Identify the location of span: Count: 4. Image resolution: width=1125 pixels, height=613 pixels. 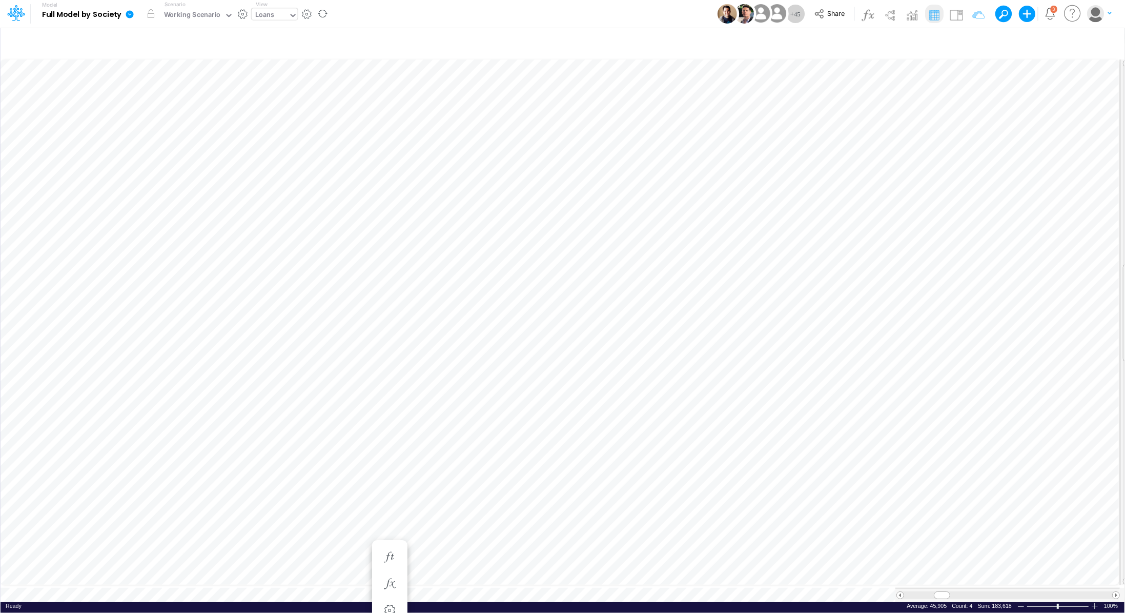
(962, 605).